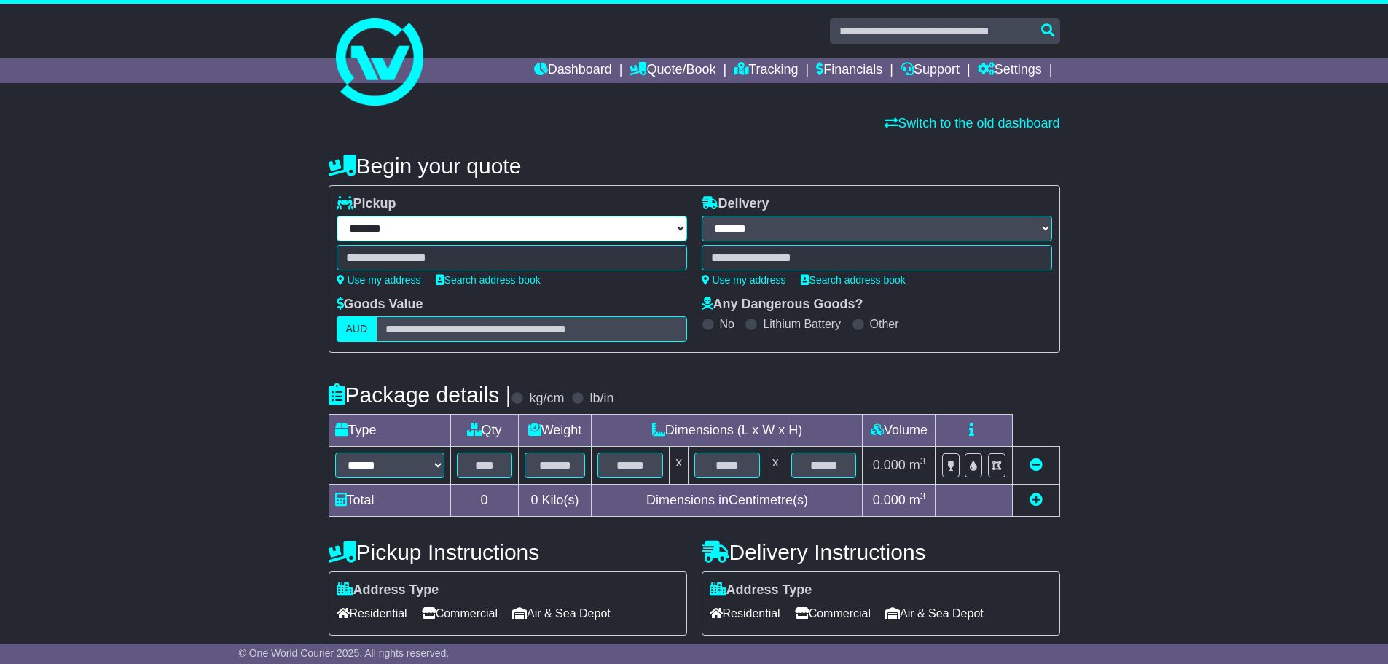  I want to click on label: lb/in, so click(601, 399).